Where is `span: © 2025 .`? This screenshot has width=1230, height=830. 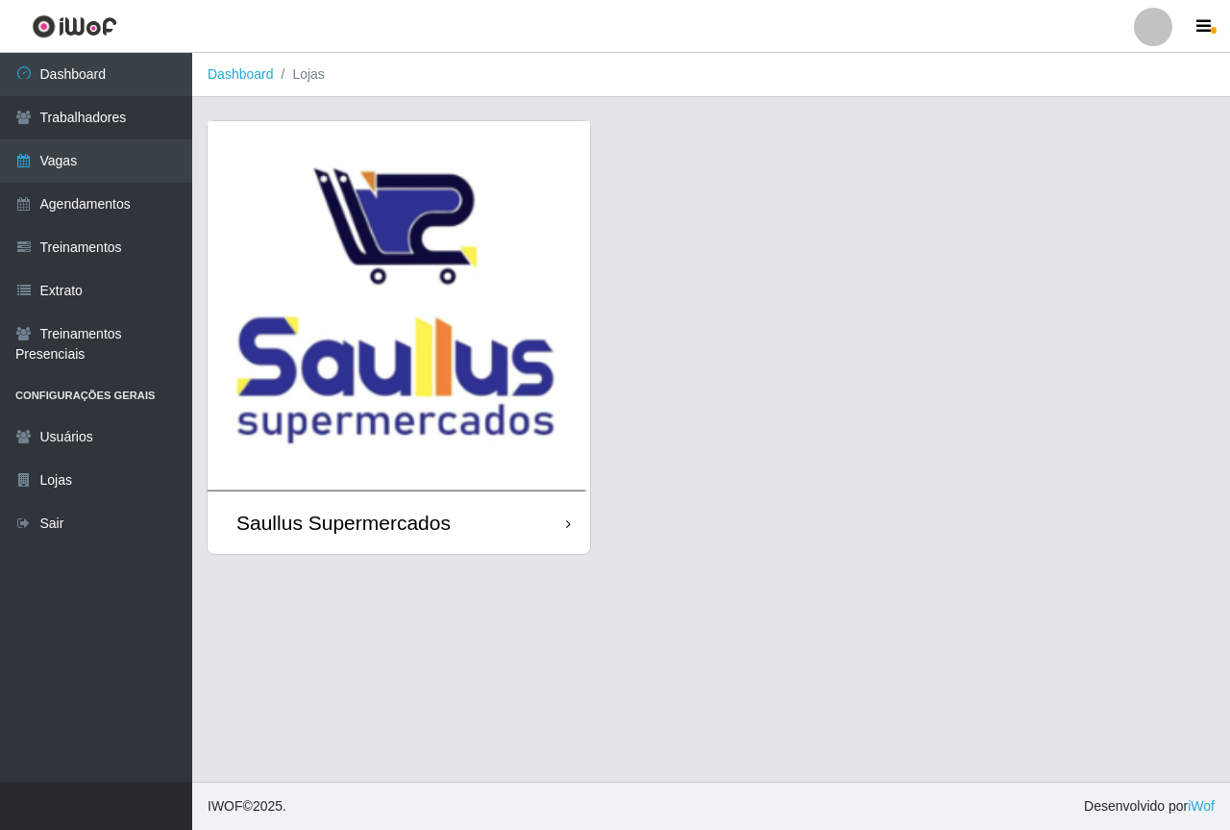 span: © 2025 . is located at coordinates (247, 806).